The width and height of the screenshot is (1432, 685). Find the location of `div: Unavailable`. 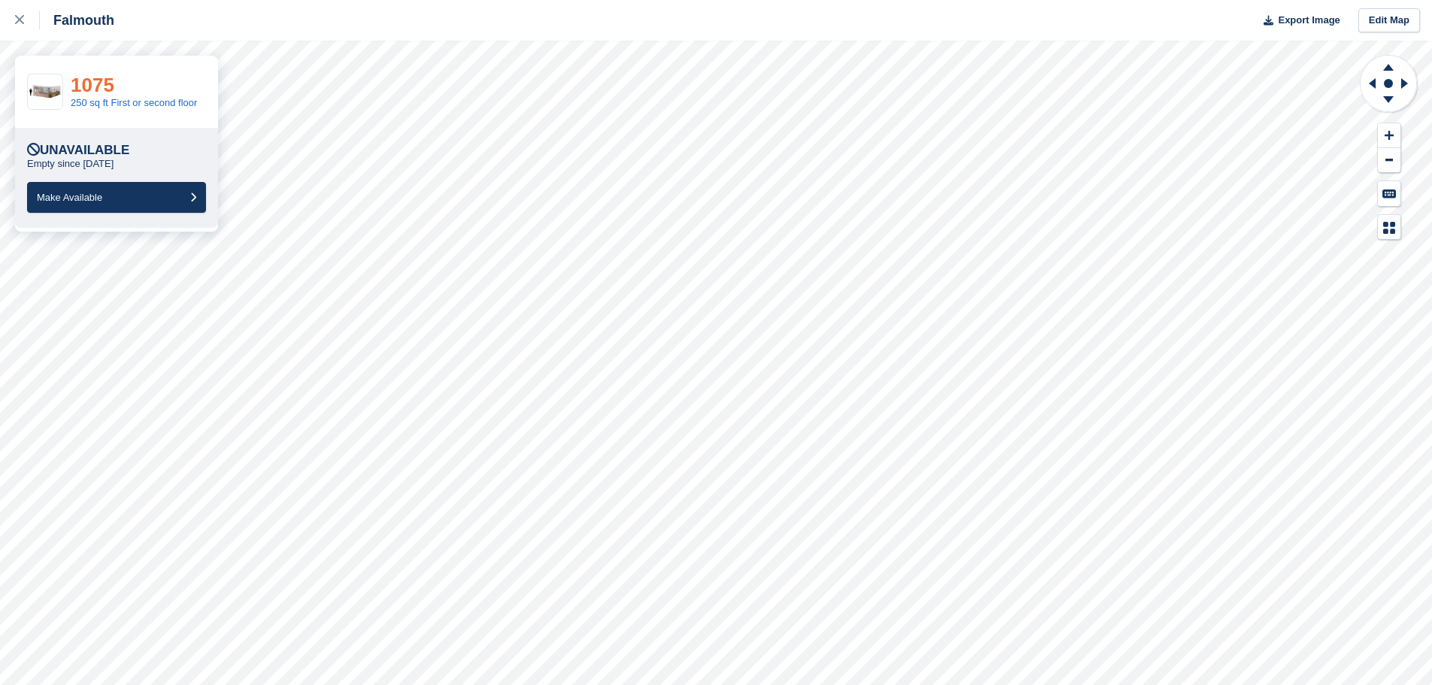

div: Unavailable is located at coordinates (78, 150).